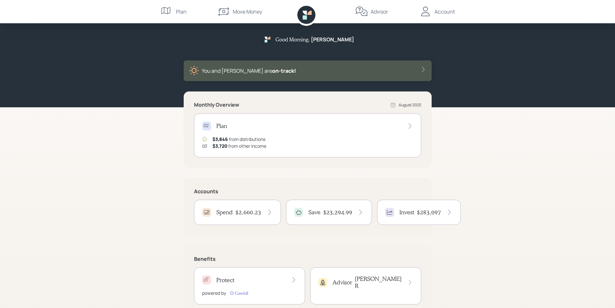 This screenshot has width=615, height=308. What do you see at coordinates (308, 259) in the screenshot?
I see `h5: Benefits` at bounding box center [308, 259].